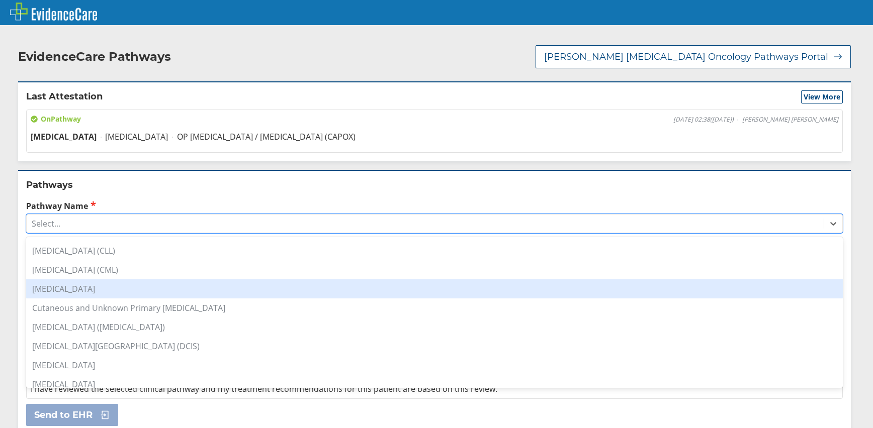 The height and width of the screenshot is (428, 873). What do you see at coordinates (264, 389) in the screenshot?
I see `span: I have reviewed the selected clinical pathway and my treatment recommendations for this patient a...` at bounding box center [264, 389].